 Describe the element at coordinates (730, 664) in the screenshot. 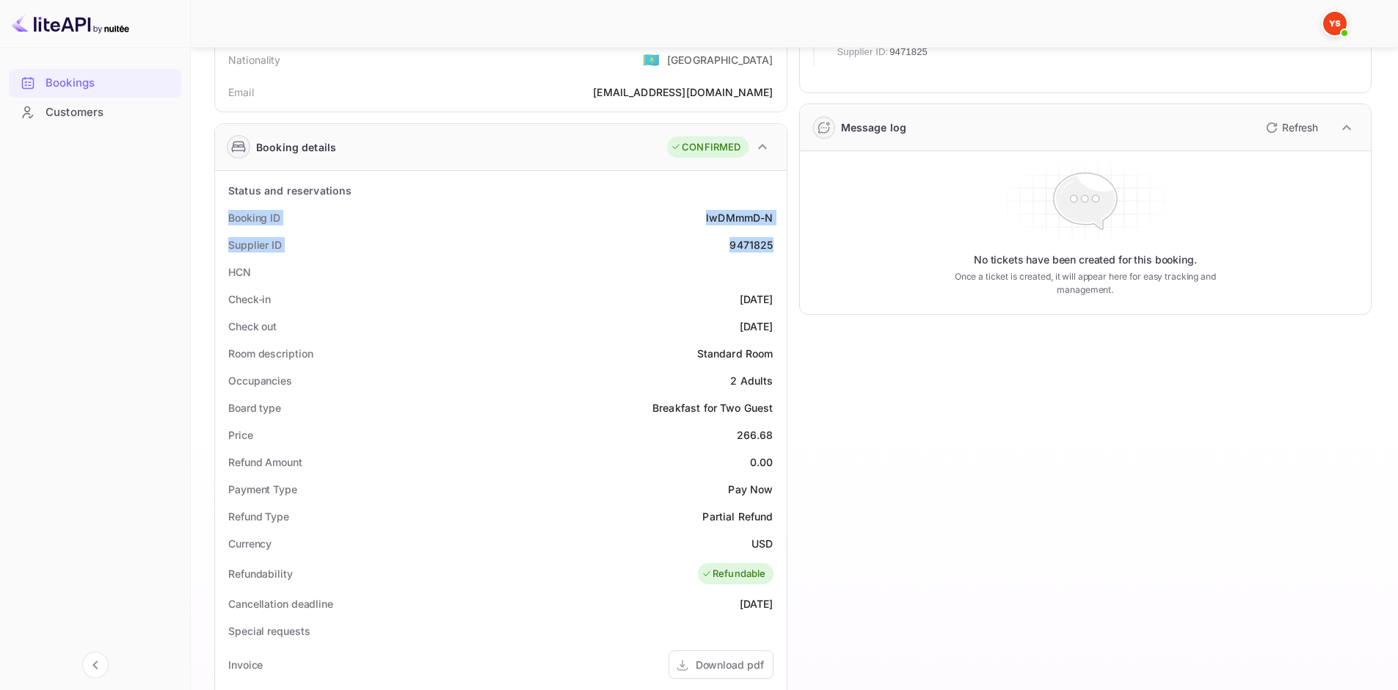

I see `div: Download pdf` at that location.